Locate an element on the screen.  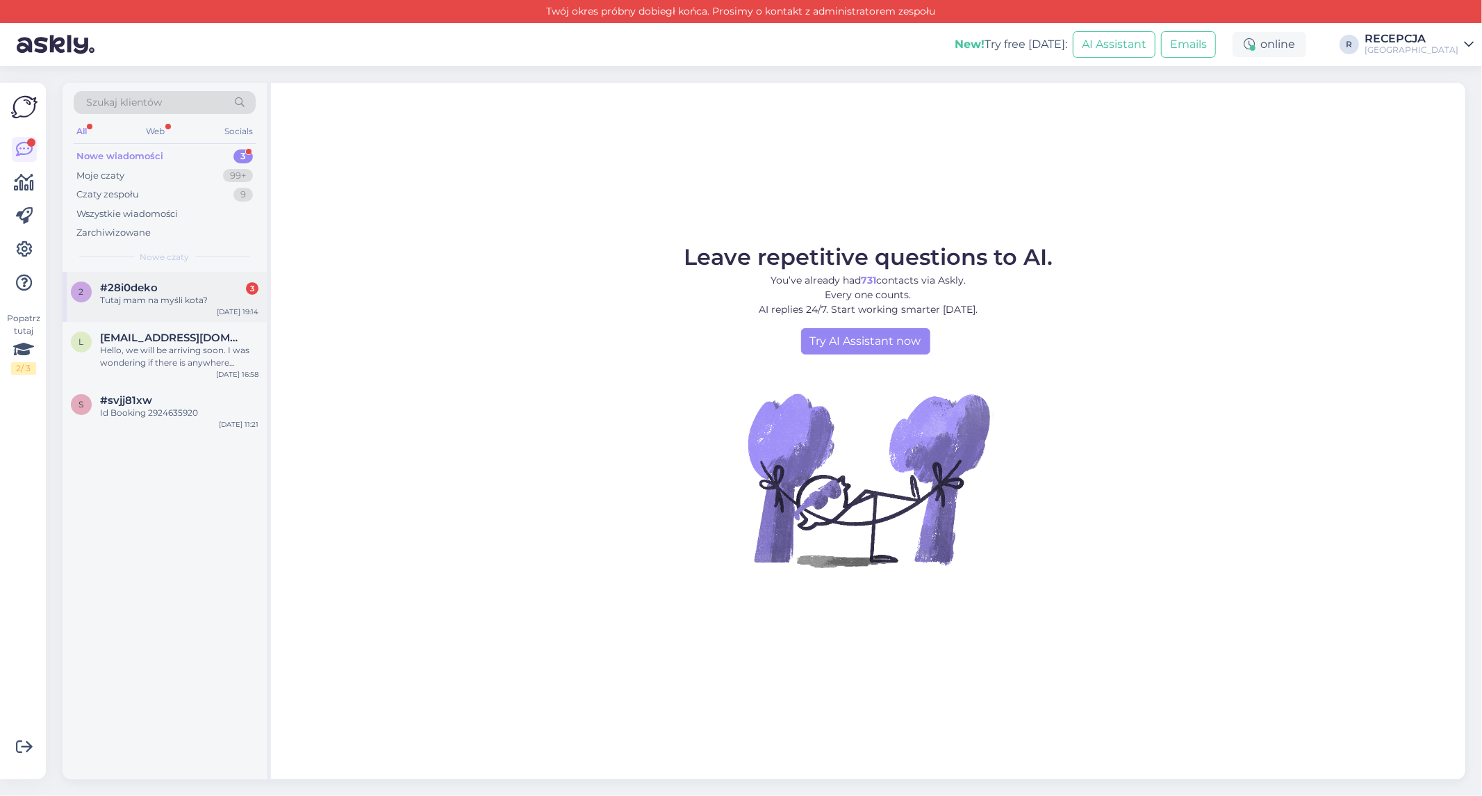
img: Askly Logo is located at coordinates (24, 107).